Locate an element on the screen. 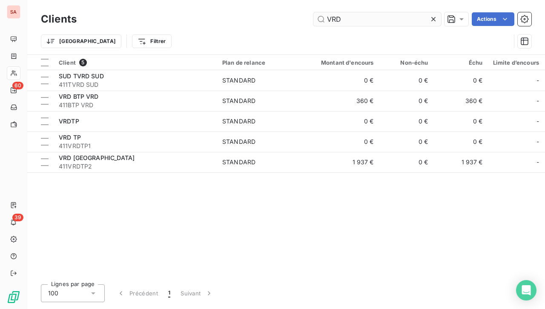  button: Précédent is located at coordinates (137, 293).